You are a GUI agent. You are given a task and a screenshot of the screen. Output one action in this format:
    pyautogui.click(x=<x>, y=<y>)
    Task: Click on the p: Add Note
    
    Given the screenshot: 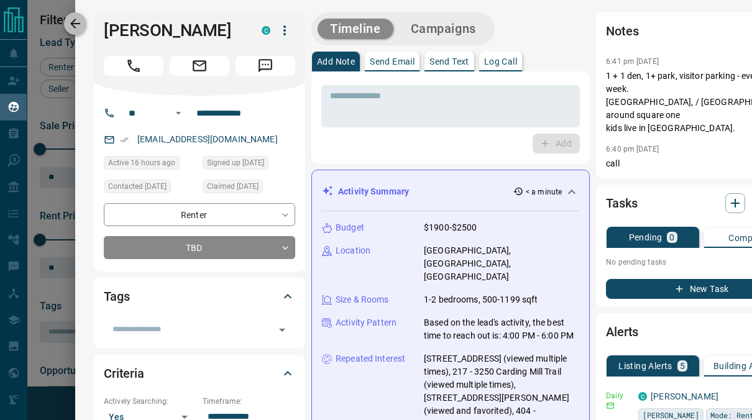 What is the action you would take?
    pyautogui.click(x=336, y=62)
    